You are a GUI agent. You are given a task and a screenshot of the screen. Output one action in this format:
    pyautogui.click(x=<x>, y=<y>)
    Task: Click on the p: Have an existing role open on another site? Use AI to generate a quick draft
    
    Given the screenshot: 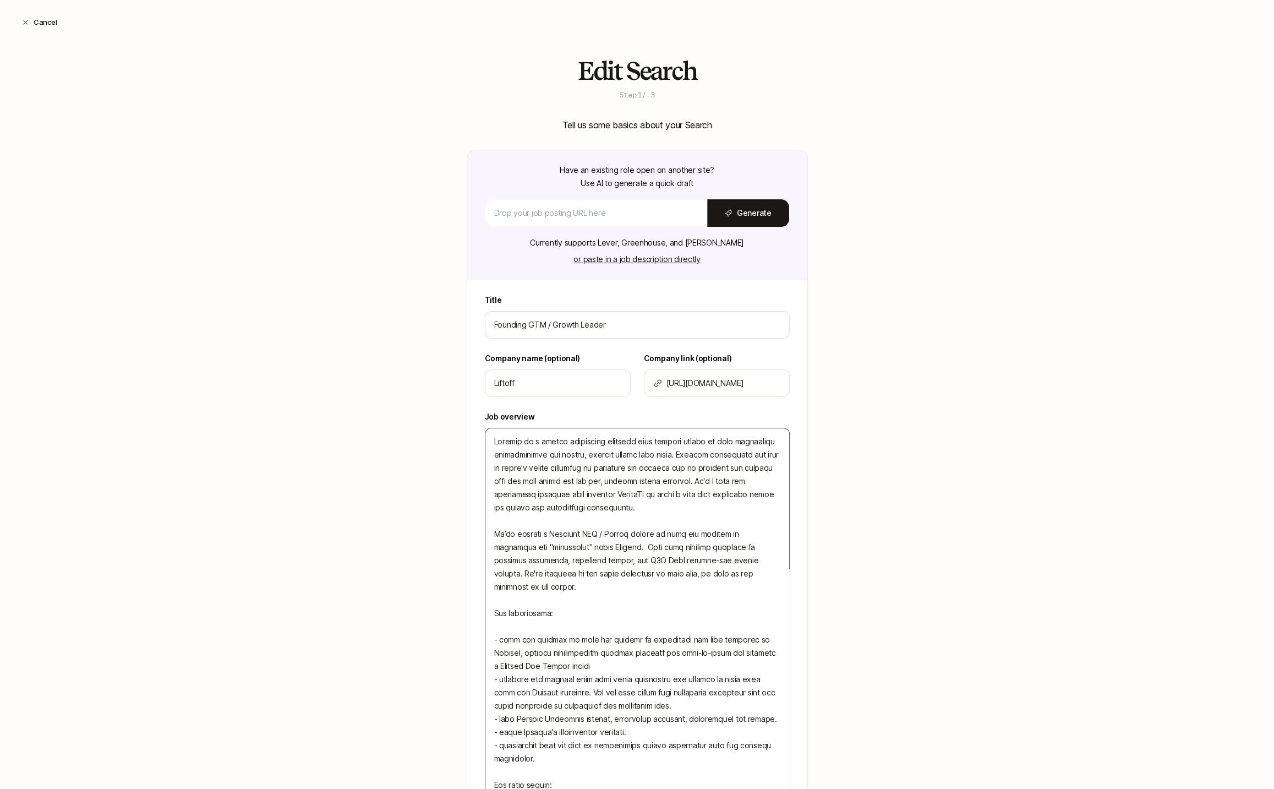 What is the action you would take?
    pyautogui.click(x=637, y=177)
    